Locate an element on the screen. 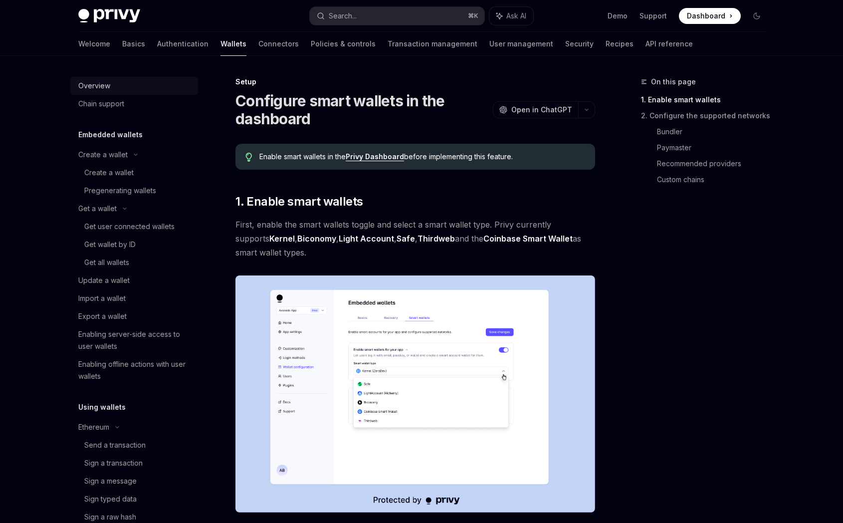  a: Basics is located at coordinates (134, 44).